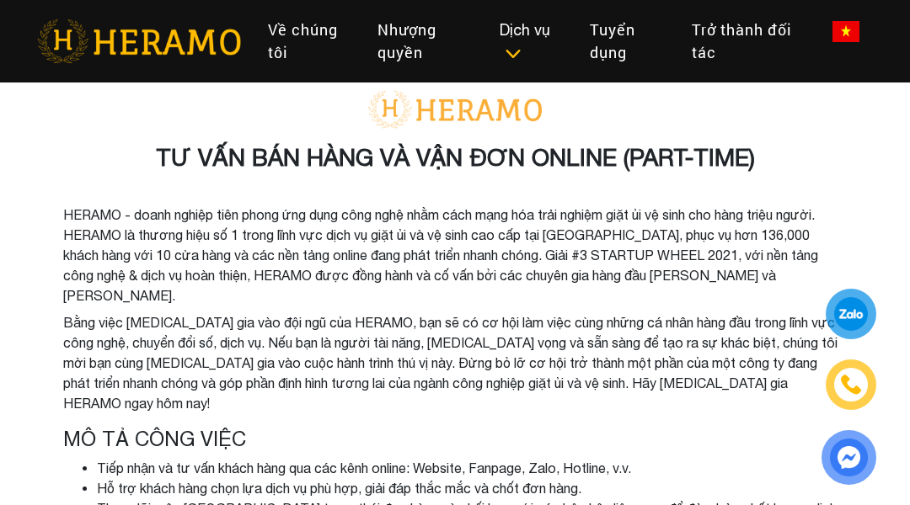 The width and height of the screenshot is (910, 505). What do you see at coordinates (455, 255) in the screenshot?
I see `li: HERAMO - doanh nghiệp tiên phong ứng dụng công nghệ nhằm cách mạng hóa trải nghiệm giặt ủi vệ sin...` at bounding box center [455, 255].